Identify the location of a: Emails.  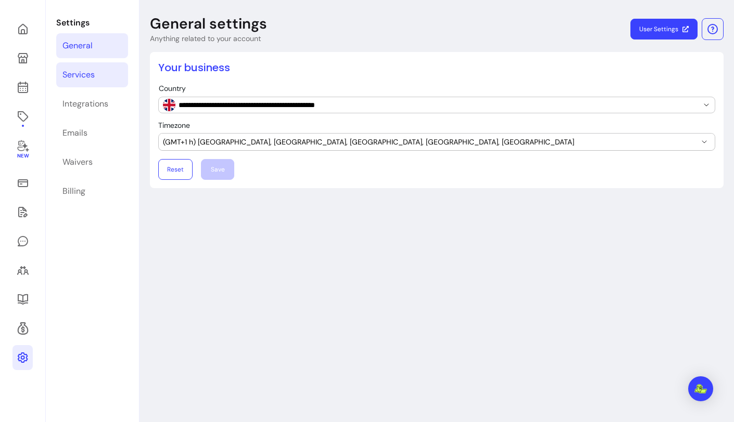
(92, 133).